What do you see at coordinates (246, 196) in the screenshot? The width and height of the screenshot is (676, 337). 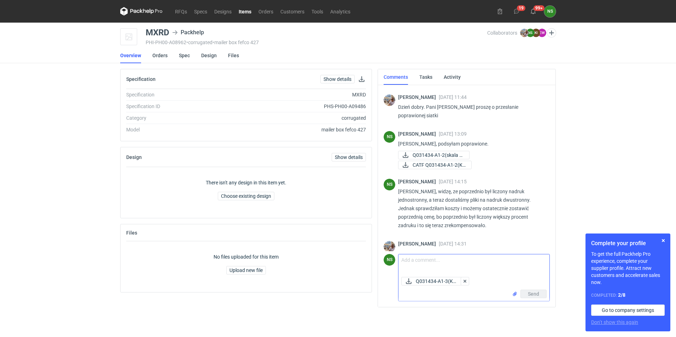 I see `span: Choose existing design` at bounding box center [246, 196].